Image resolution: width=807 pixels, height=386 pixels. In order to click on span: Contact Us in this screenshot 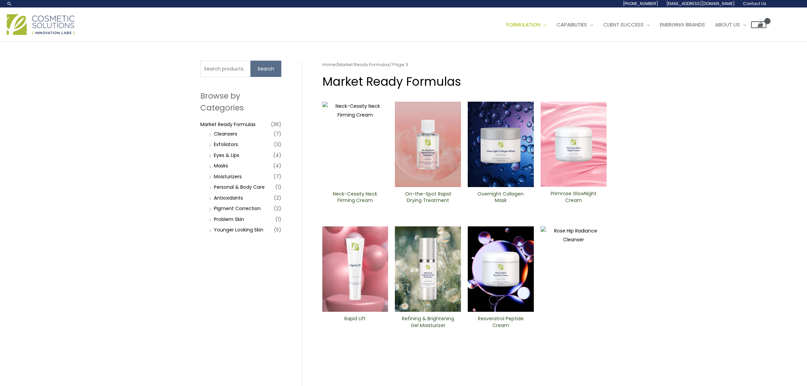, I will do `click(755, 3)`.